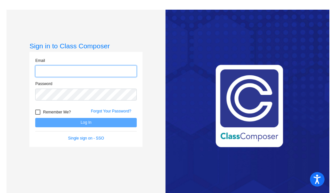  What do you see at coordinates (57, 112) in the screenshot?
I see `span: Remember Me?` at bounding box center [57, 112].